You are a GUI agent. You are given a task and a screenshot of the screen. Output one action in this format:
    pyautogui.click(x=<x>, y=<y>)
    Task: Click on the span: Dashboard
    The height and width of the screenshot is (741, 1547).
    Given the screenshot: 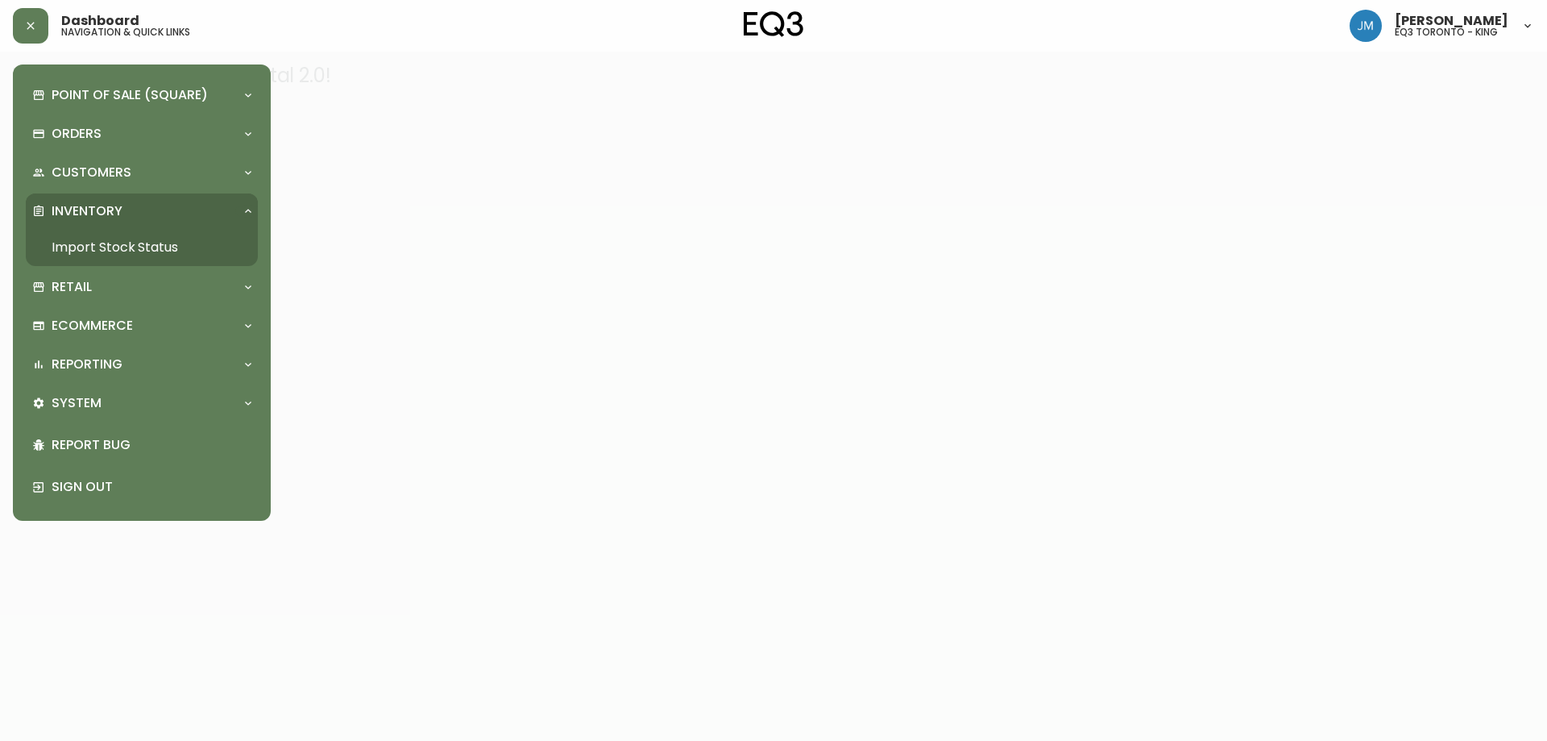 What is the action you would take?
    pyautogui.click(x=100, y=21)
    